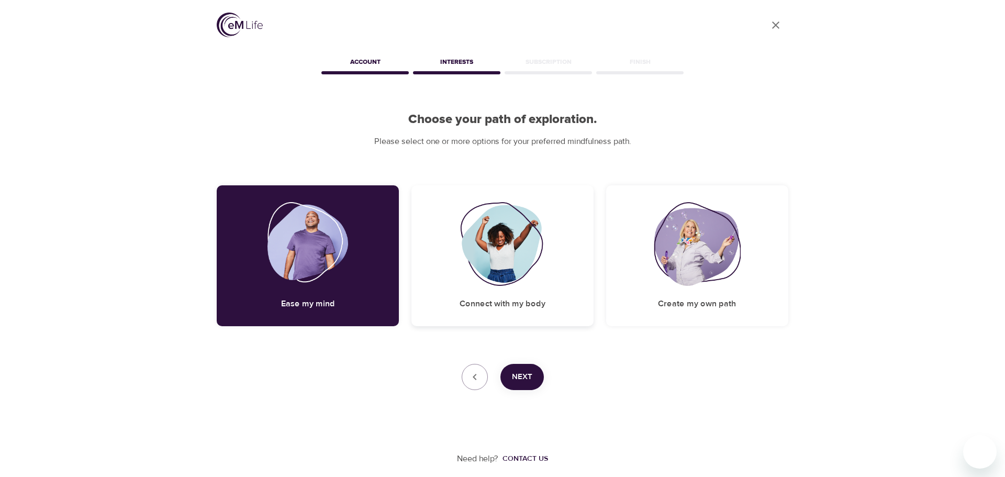 The width and height of the screenshot is (1005, 477). I want to click on div: Ease my mindEase my mind, so click(308, 255).